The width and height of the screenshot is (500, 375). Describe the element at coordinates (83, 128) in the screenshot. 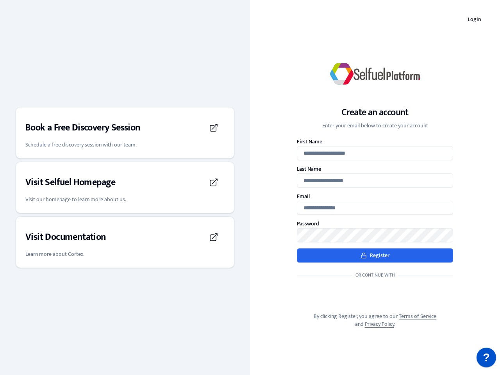

I see `h3: Book a Free Discovery Session` at that location.